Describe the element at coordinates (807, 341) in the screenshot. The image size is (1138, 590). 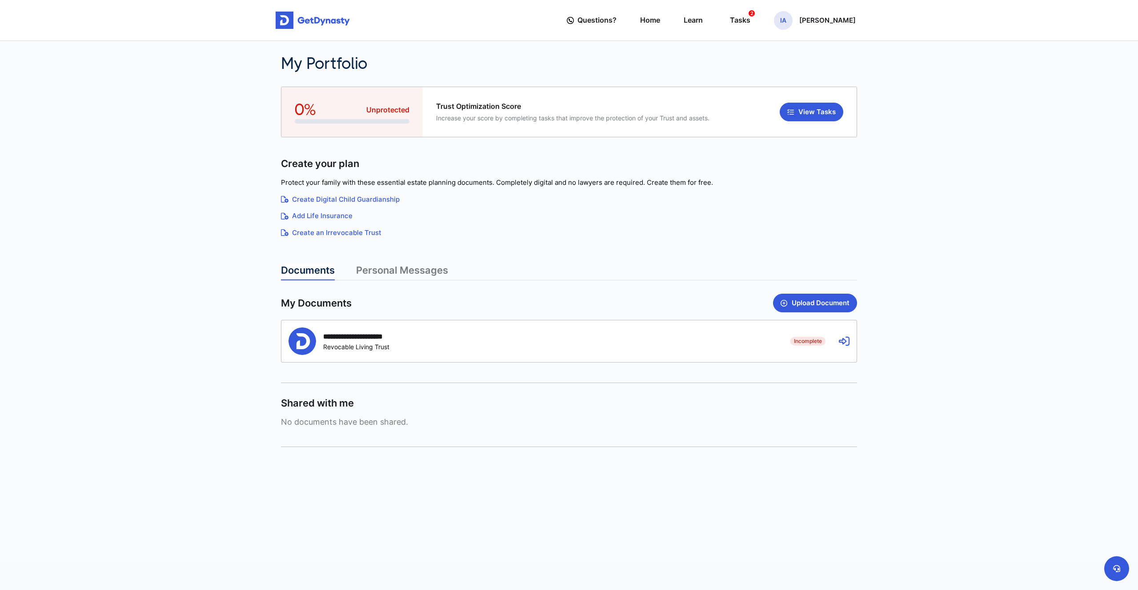
I see `span: Incomplete` at that location.